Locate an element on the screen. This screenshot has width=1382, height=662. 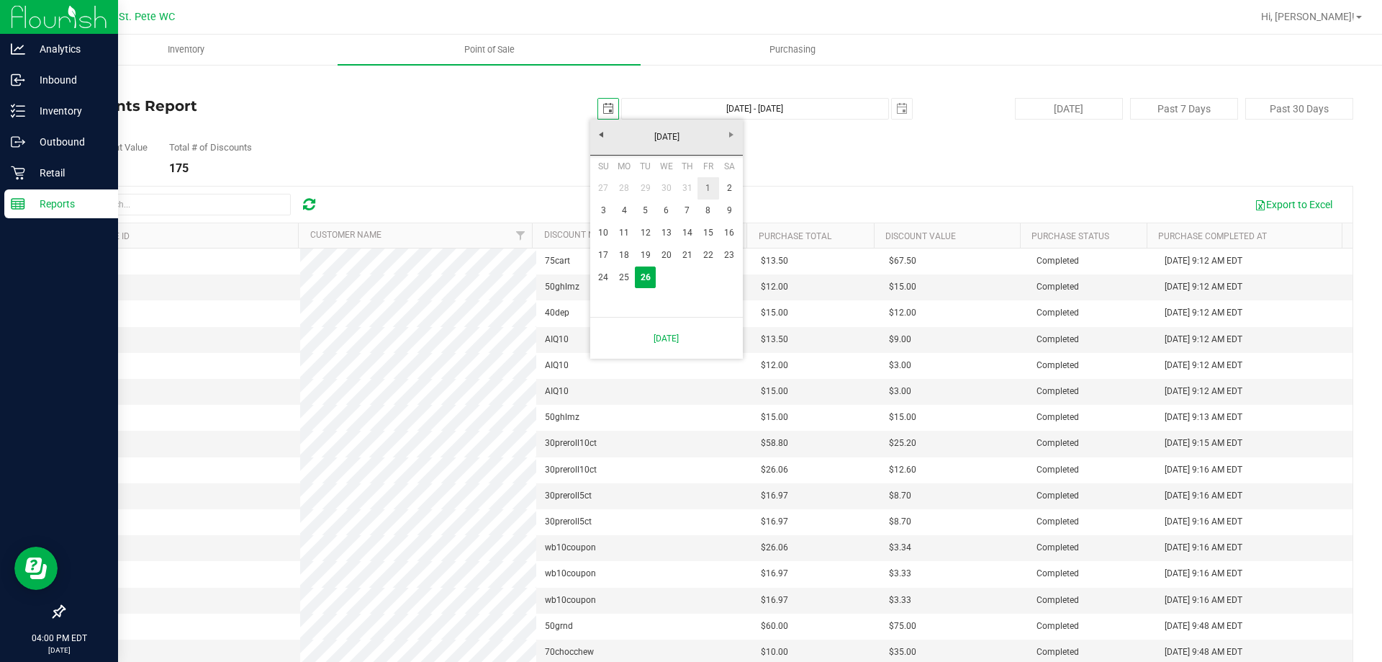
button: Past 7 Days is located at coordinates (1184, 109).